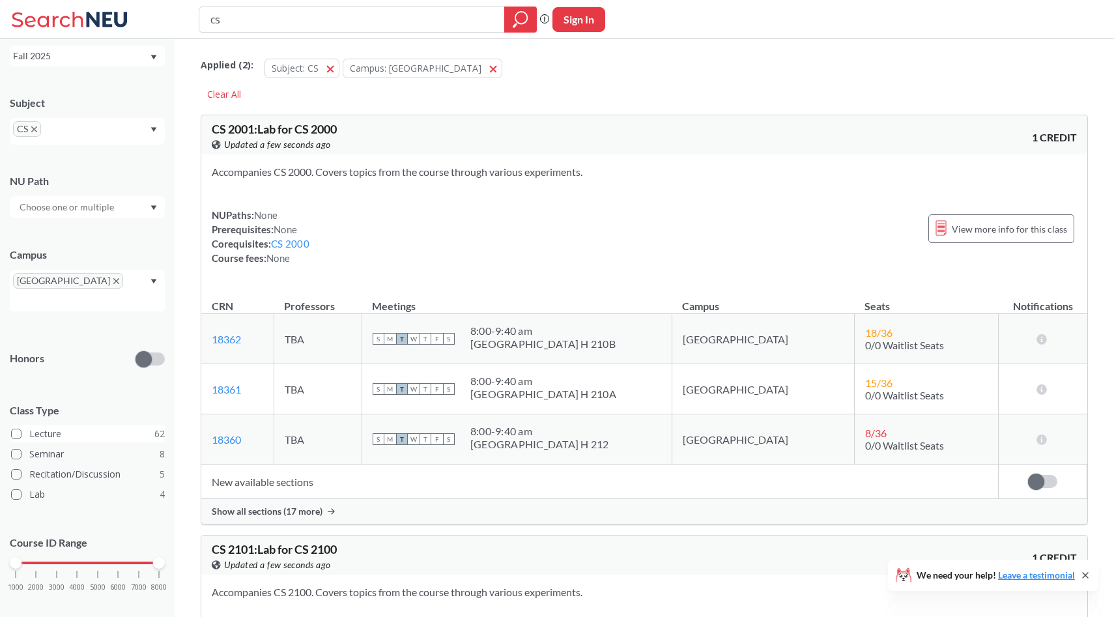  I want to click on a: 18362, so click(226, 339).